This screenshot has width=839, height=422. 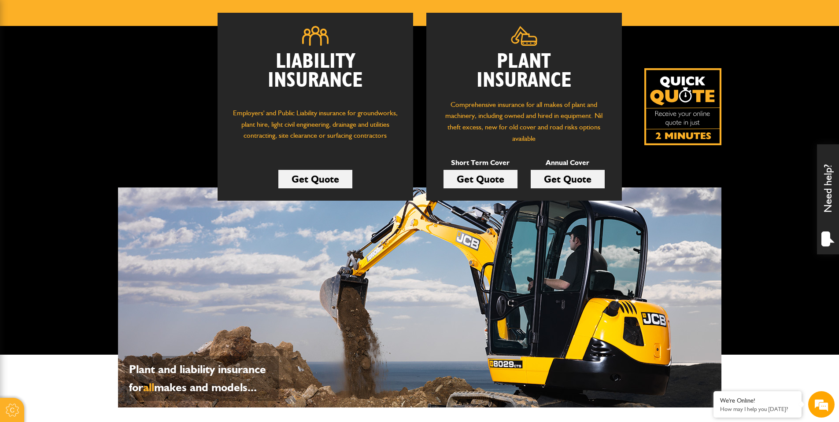 What do you see at coordinates (480, 163) in the screenshot?
I see `p: Short Term Cover` at bounding box center [480, 163].